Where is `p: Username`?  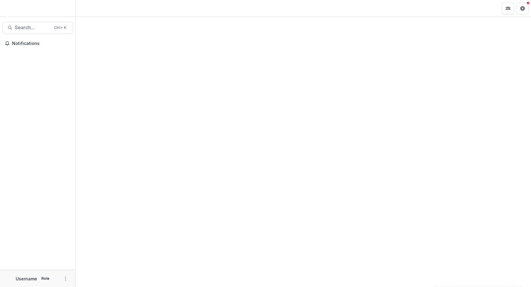
p: Username is located at coordinates (26, 279).